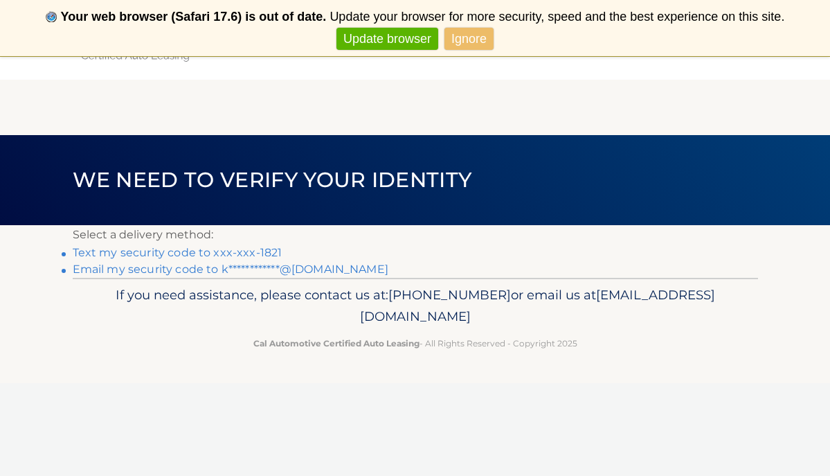 The width and height of the screenshot is (830, 476). I want to click on b: Your web browser (Safari 17.6) is out of date., so click(194, 17).